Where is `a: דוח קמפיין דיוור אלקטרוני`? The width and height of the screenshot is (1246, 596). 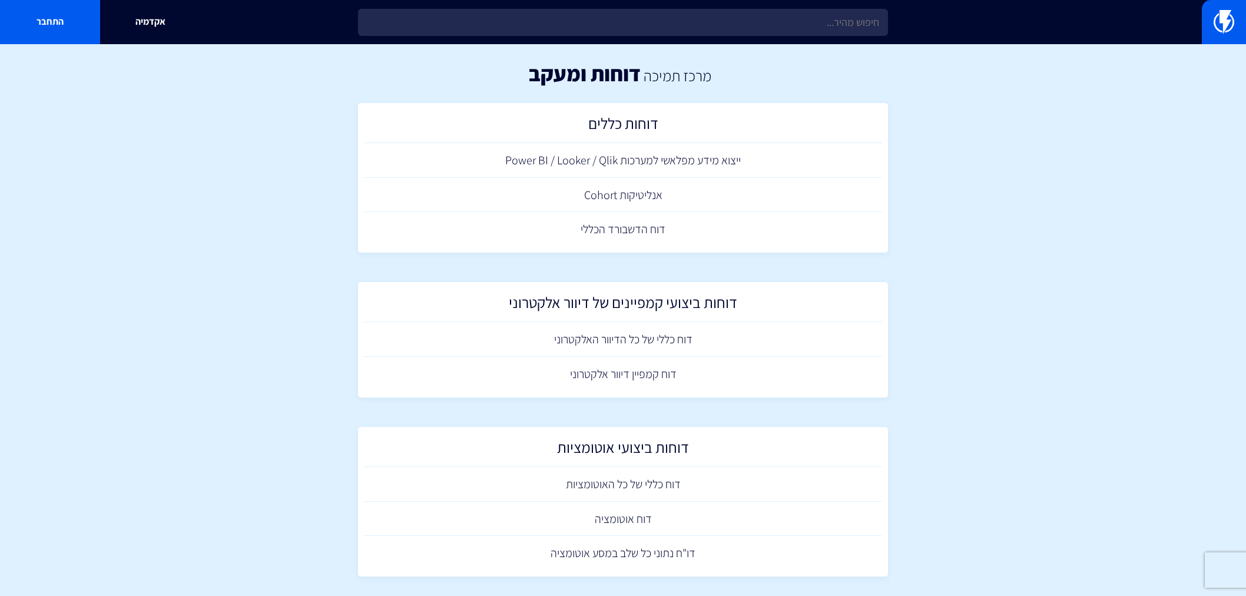
a: דוח קמפיין דיוור אלקטרוני is located at coordinates (623, 374).